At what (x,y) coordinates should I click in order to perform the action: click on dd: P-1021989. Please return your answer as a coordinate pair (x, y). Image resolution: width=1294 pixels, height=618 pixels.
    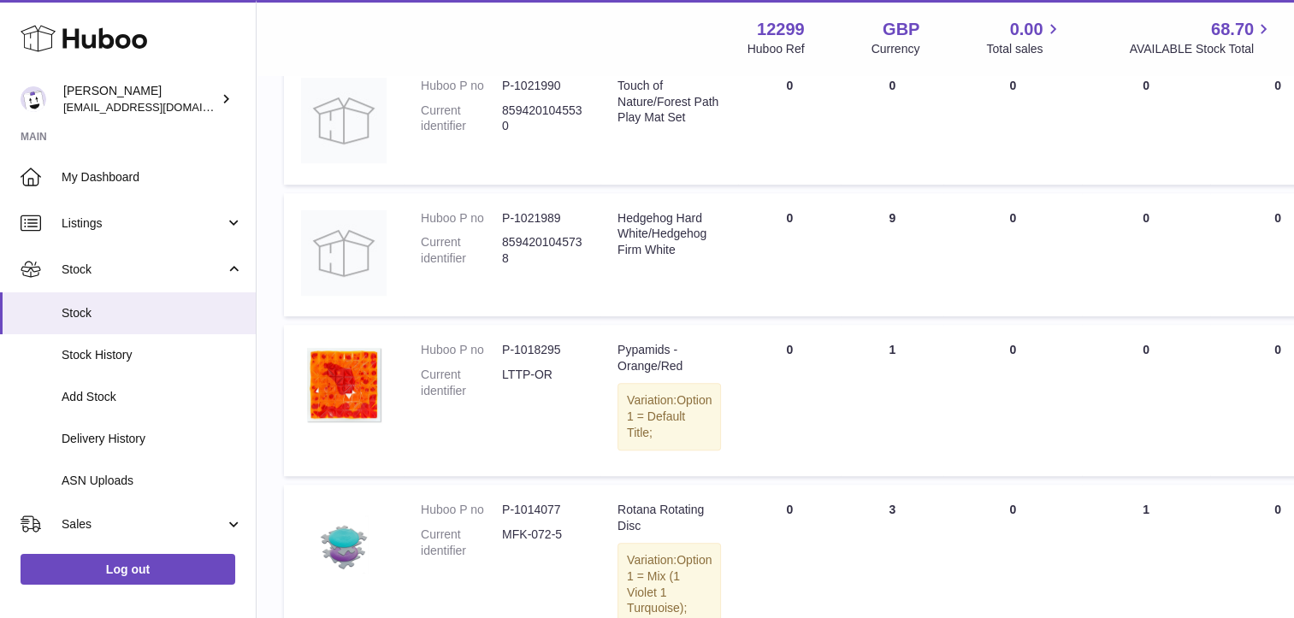
    Looking at the image, I should click on (542, 218).